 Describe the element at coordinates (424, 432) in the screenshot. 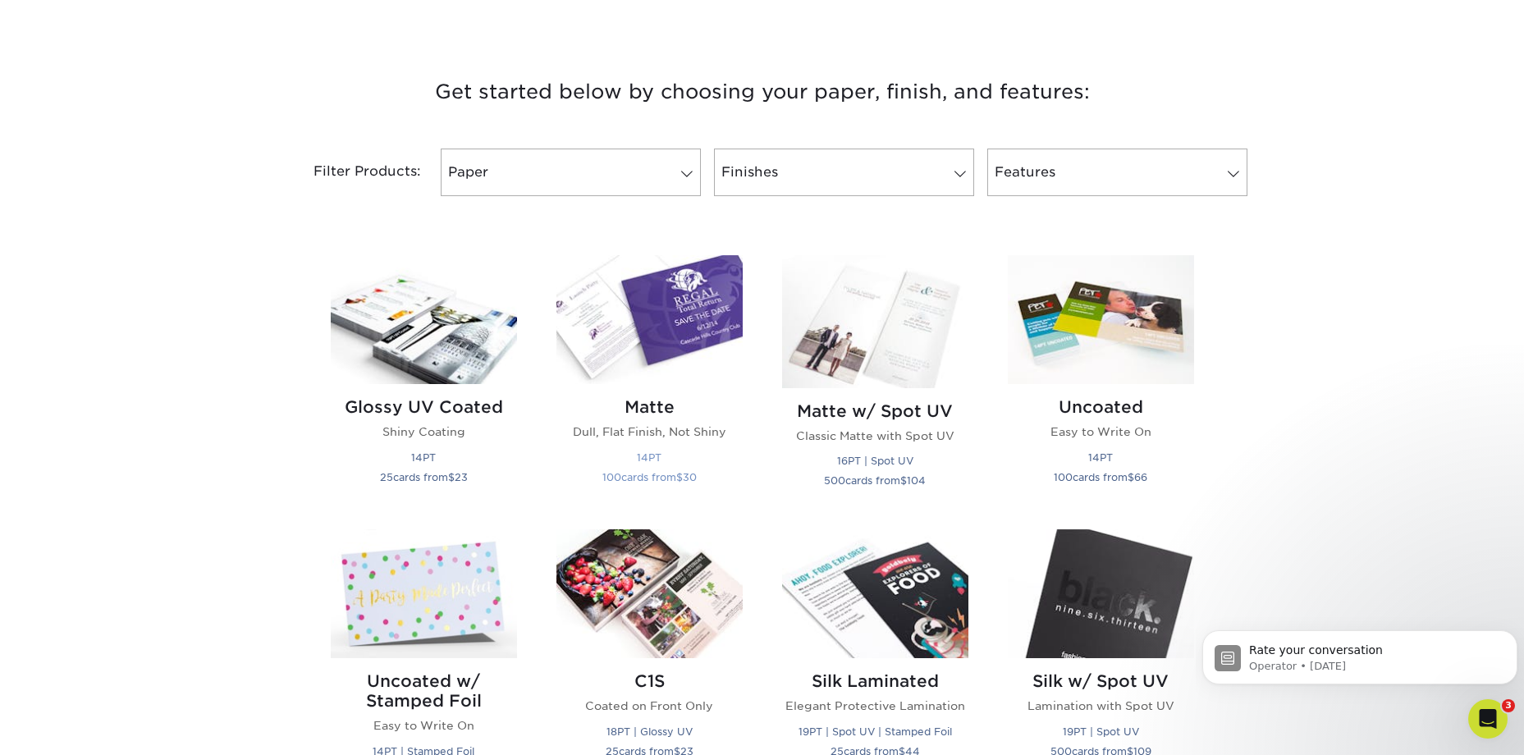

I see `p: Shiny Coating` at that location.